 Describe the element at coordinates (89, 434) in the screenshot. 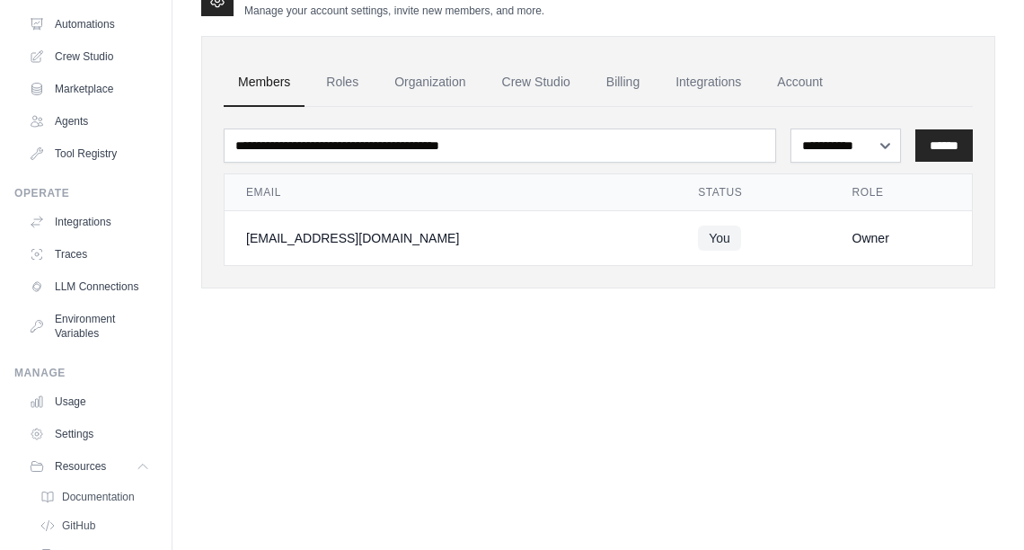

I see `a: Settings` at that location.